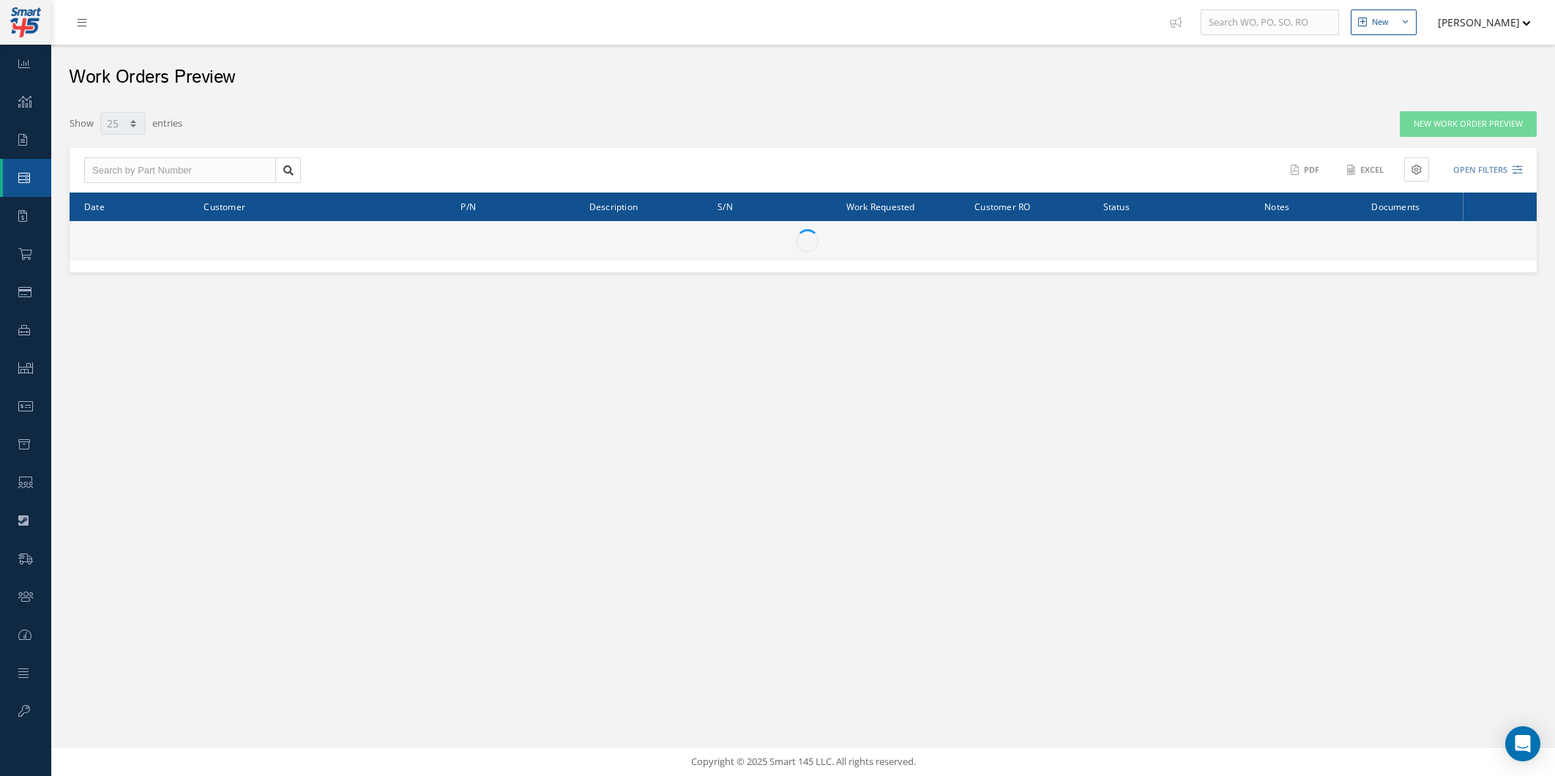 The width and height of the screenshot is (1555, 776). Describe the element at coordinates (94, 206) in the screenshot. I see `span: Date` at that location.